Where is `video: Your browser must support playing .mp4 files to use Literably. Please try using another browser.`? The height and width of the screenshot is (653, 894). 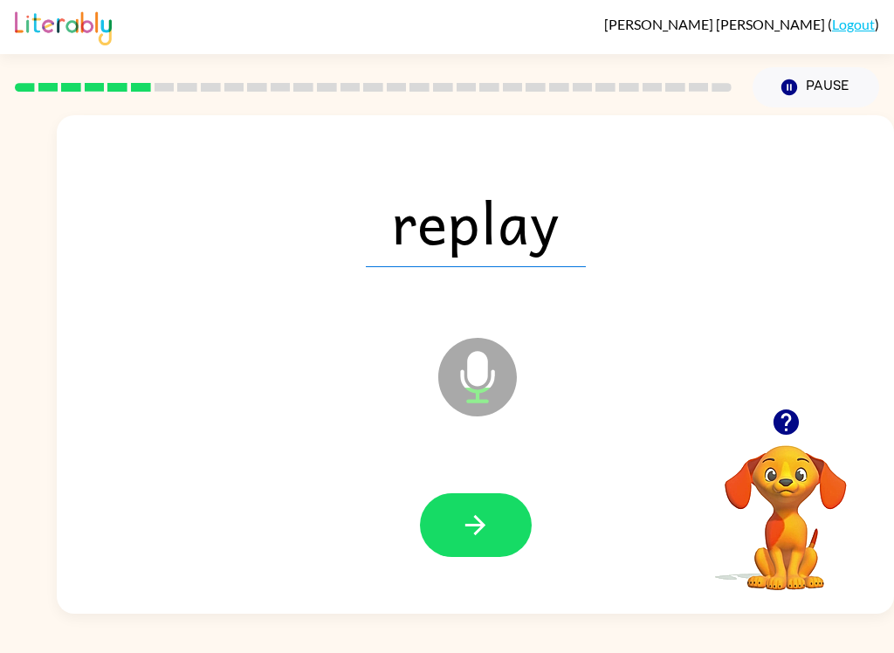 video: Your browser must support playing .mp4 files to use Literably. Please try using another browser. is located at coordinates (786, 505).